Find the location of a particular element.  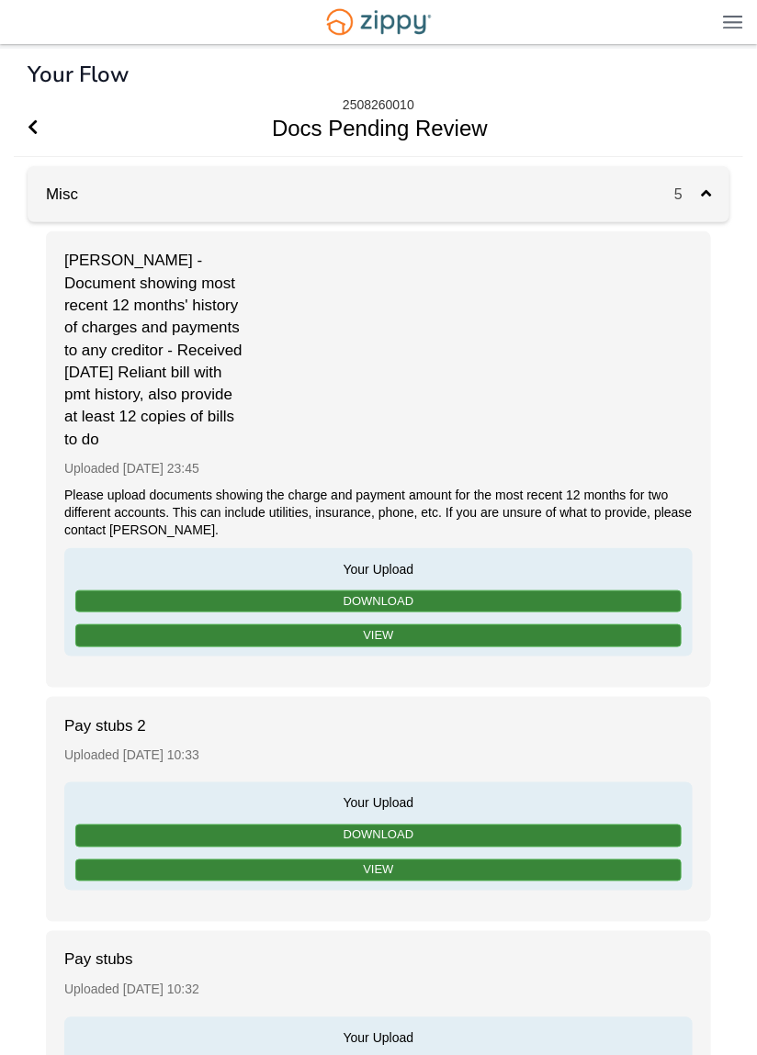

span: Pay stubs 2 is located at coordinates (156, 727).